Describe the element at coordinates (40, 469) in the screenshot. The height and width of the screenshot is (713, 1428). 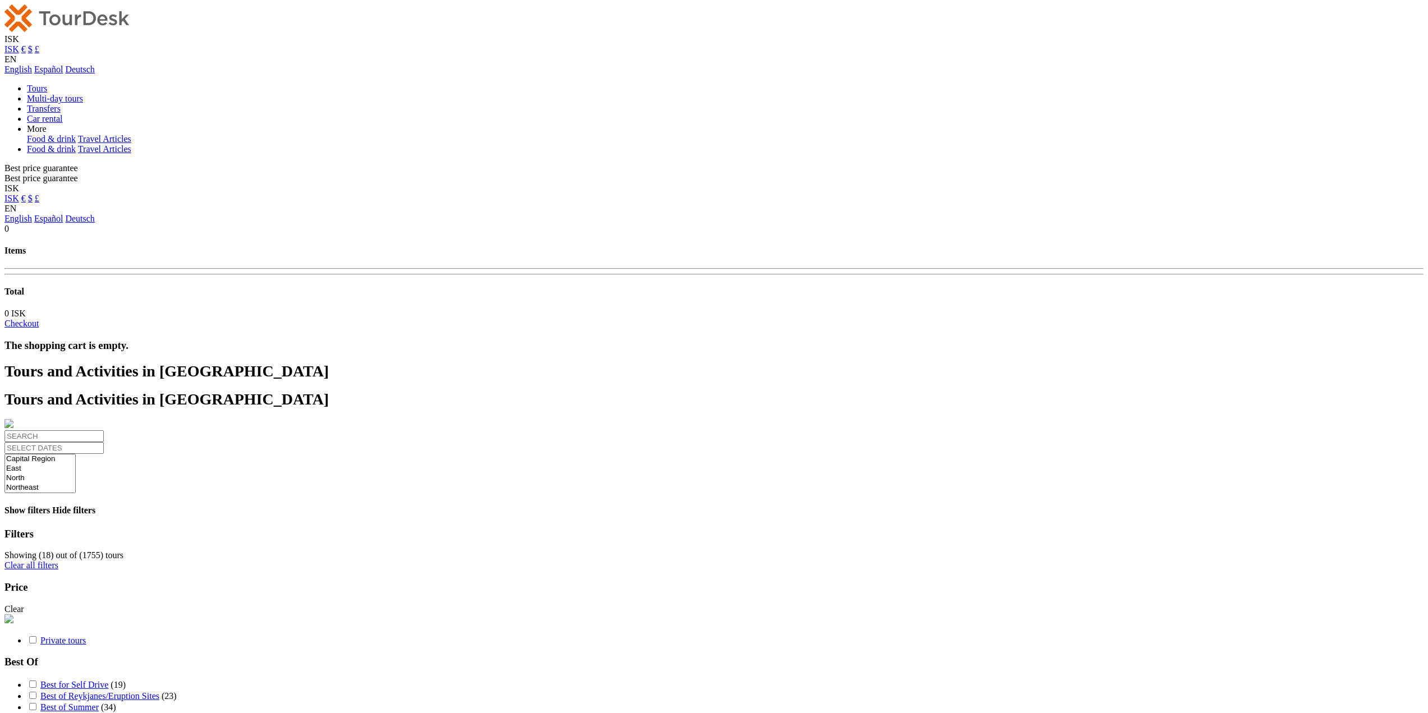
I see `option: East` at that location.